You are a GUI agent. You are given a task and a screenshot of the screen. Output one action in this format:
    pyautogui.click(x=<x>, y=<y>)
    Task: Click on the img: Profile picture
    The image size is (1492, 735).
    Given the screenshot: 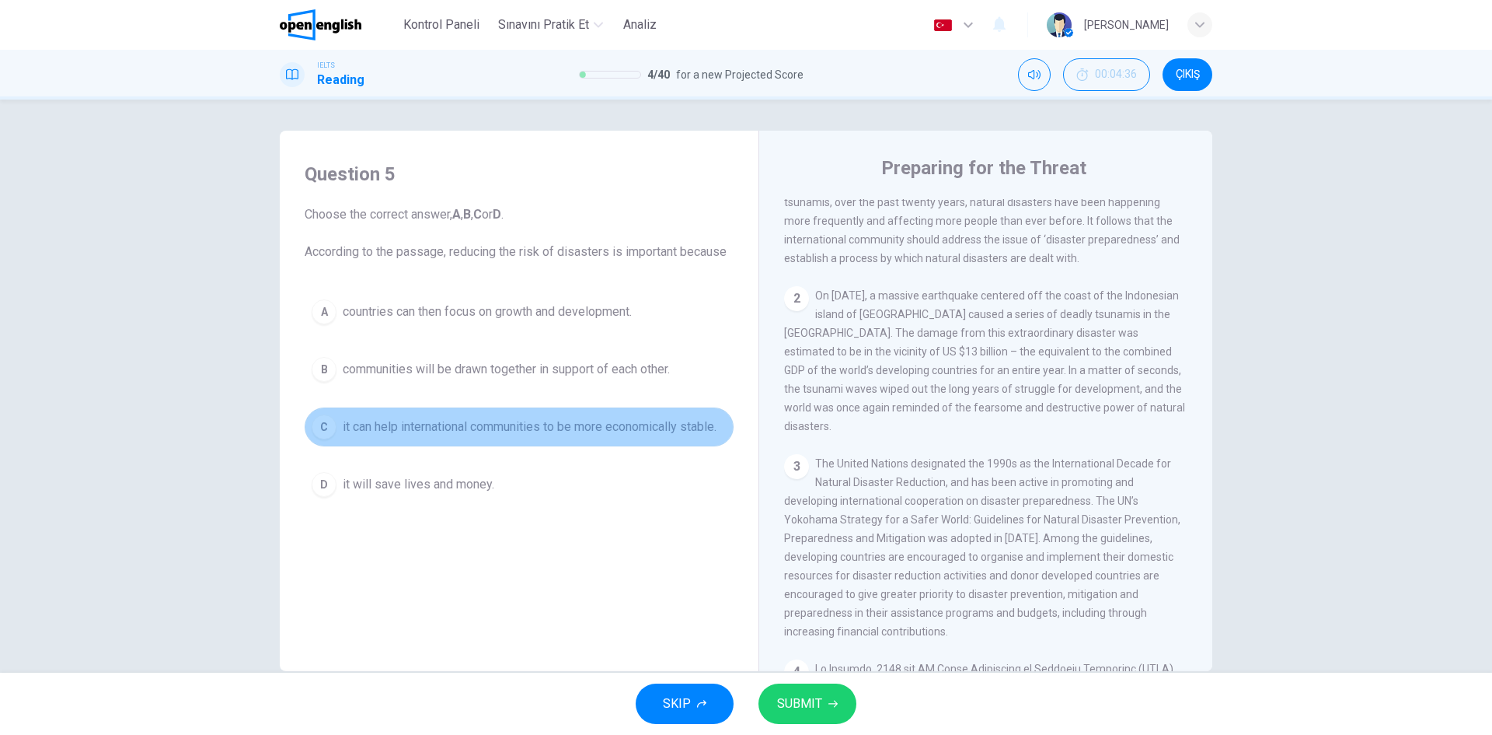 What is the action you would take?
    pyautogui.click(x=1059, y=25)
    